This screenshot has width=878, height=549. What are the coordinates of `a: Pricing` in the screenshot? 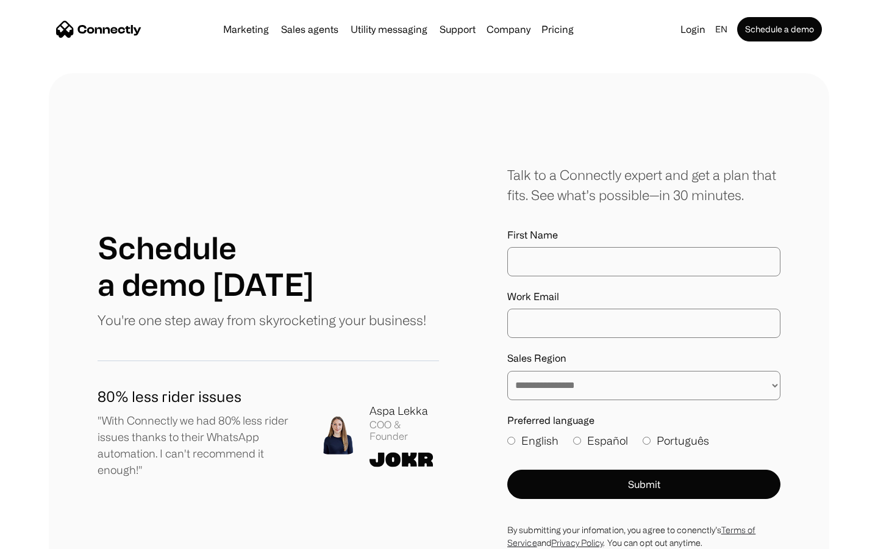 It's located at (557, 29).